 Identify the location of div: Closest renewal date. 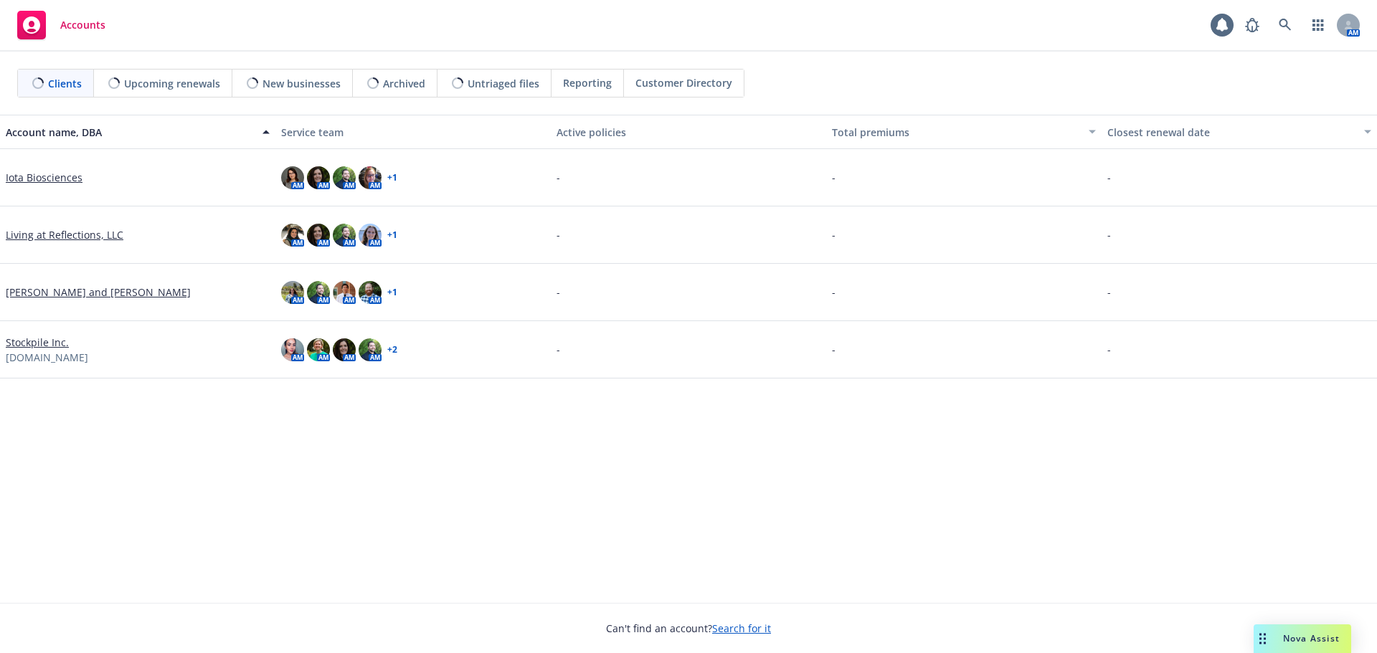
(1231, 132).